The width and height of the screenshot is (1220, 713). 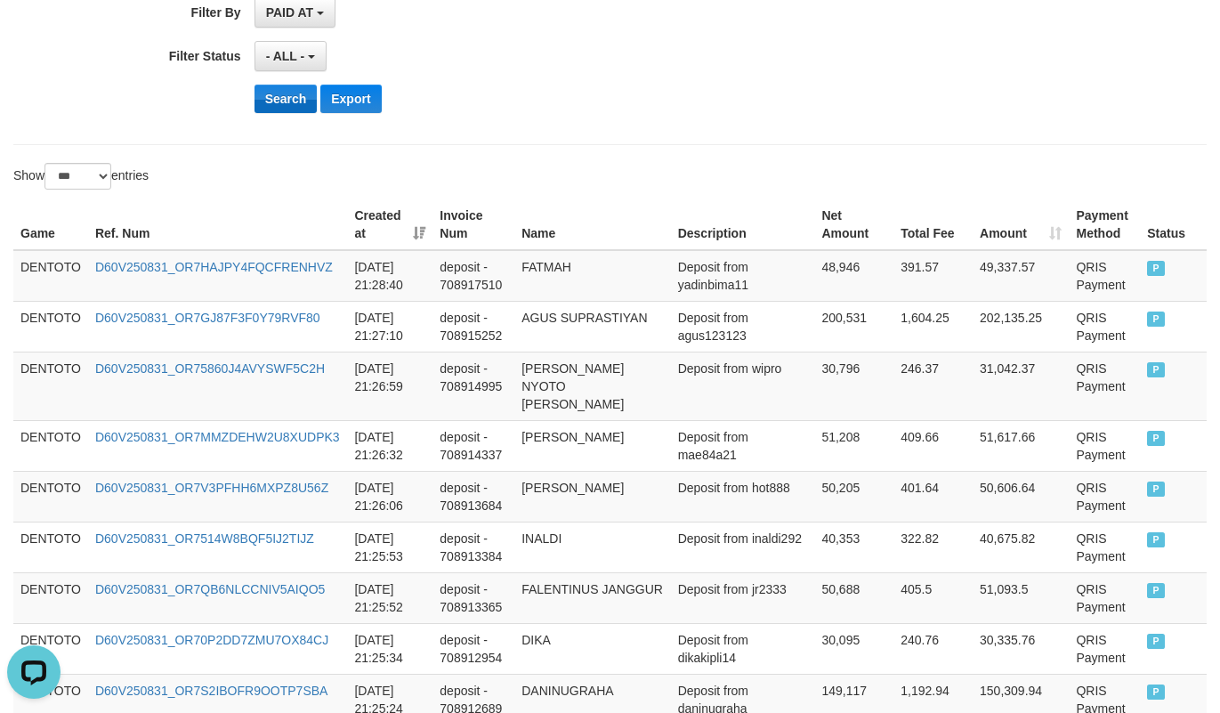 What do you see at coordinates (743, 546) in the screenshot?
I see `td: Deposit from inaldi292` at bounding box center [743, 546].